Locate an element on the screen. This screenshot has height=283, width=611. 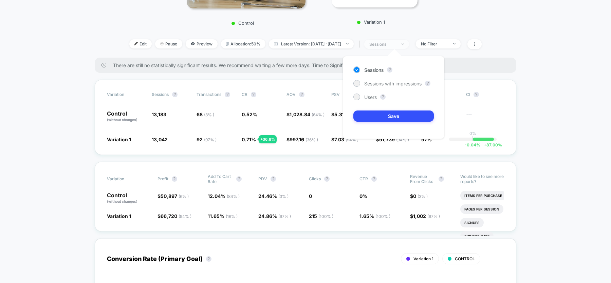
span: CI is located at coordinates (485, 95).